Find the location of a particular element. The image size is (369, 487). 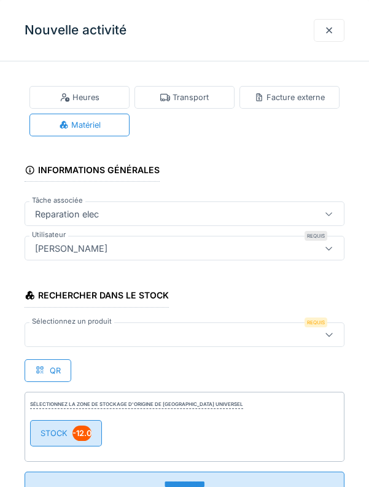

div: STOCK is located at coordinates (66, 433).